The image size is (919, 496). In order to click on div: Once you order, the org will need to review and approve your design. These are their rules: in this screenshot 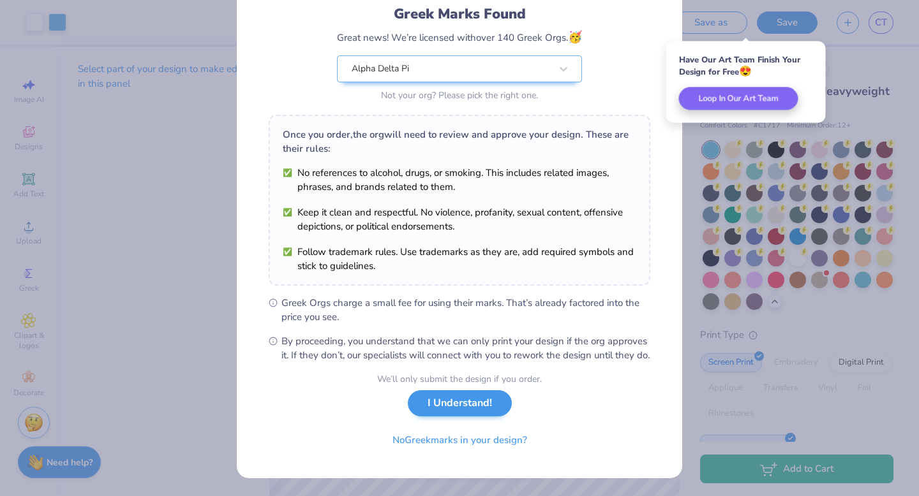, I will do `click(459, 142)`.